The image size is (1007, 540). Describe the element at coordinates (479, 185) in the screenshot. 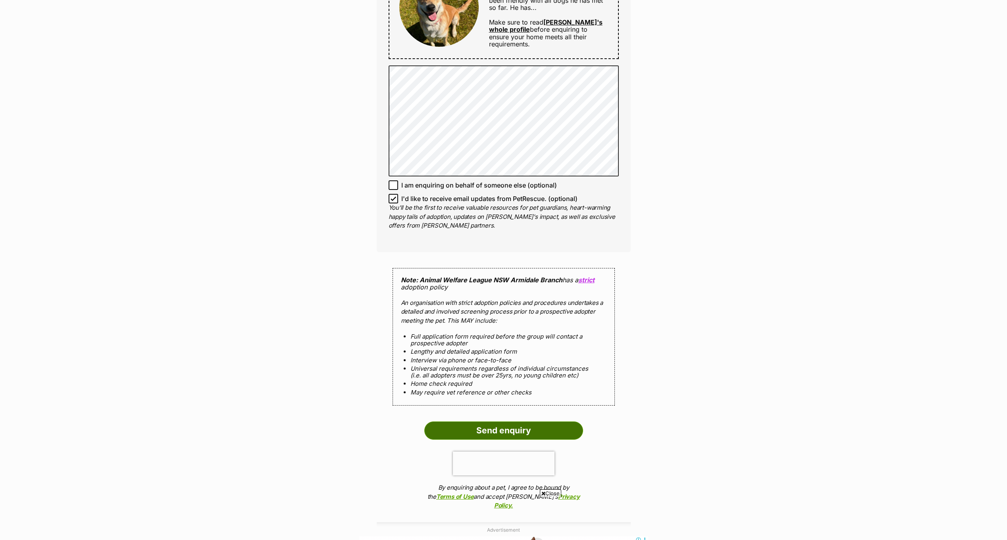

I see `span: I am enquiring on behalf of someone else (optional)` at that location.